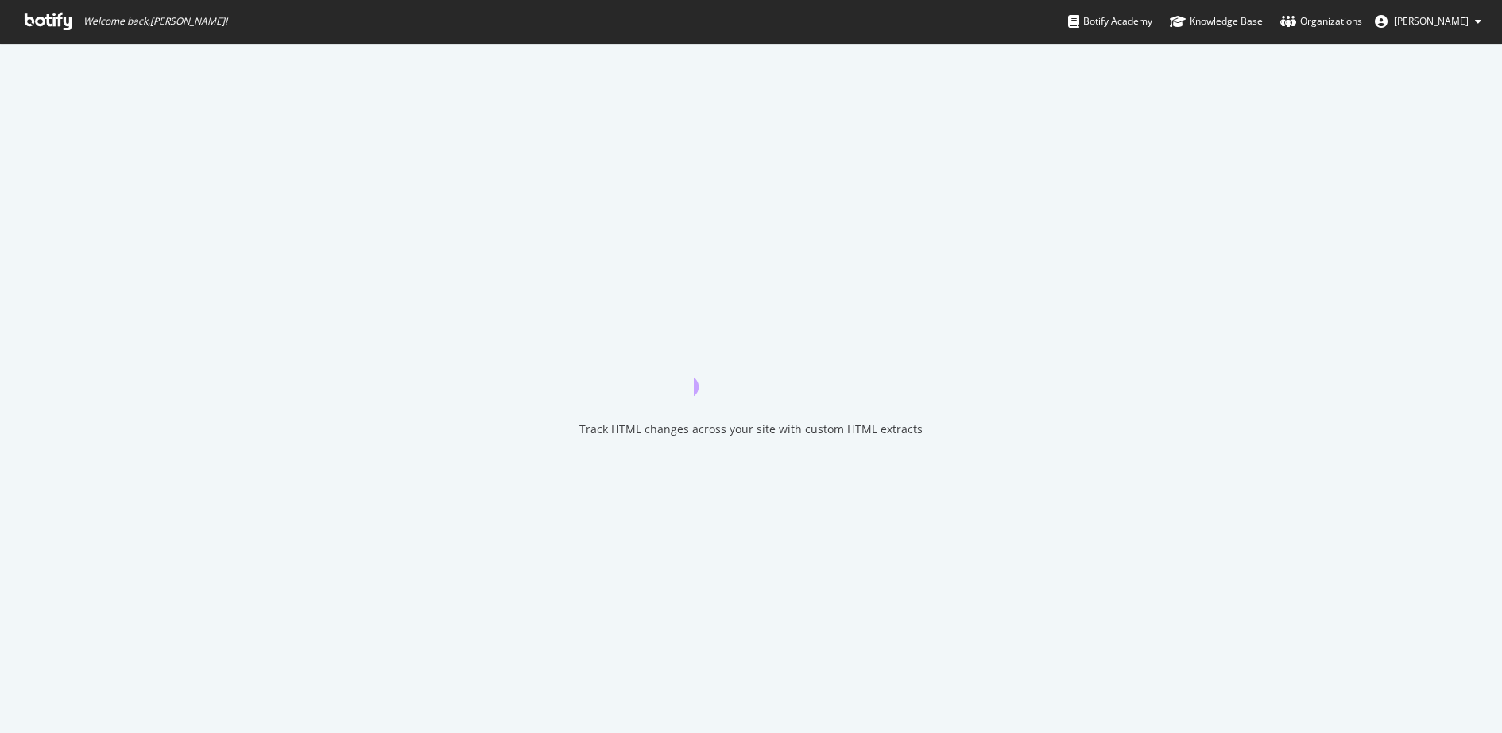 This screenshot has width=1502, height=733. Describe the element at coordinates (1320, 21) in the screenshot. I see `div: Organizations` at that location.